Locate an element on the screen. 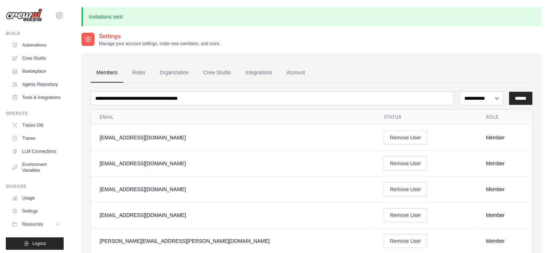 The height and width of the screenshot is (253, 553). a: Roles is located at coordinates (138, 73).